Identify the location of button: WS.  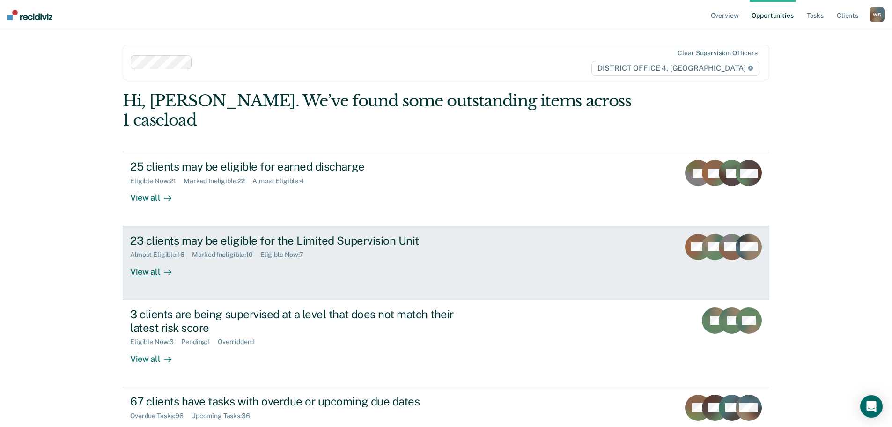
(877, 15).